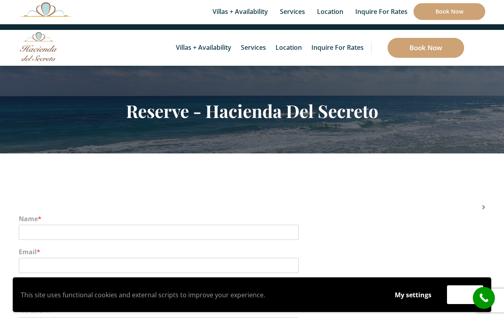 The image size is (504, 318). I want to click on a: Location, so click(289, 48).